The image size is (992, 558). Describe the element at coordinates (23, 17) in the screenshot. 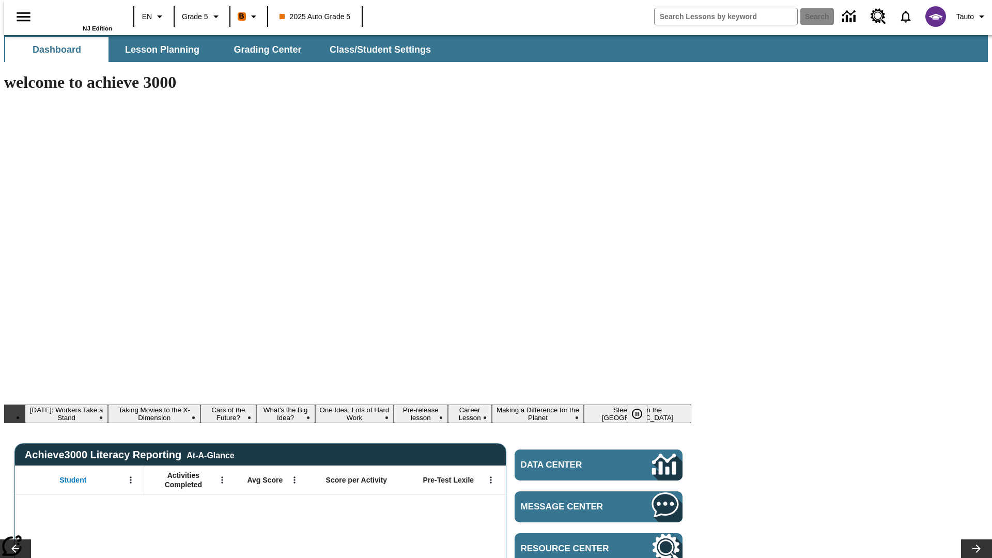

I see `button: Open side menu` at that location.